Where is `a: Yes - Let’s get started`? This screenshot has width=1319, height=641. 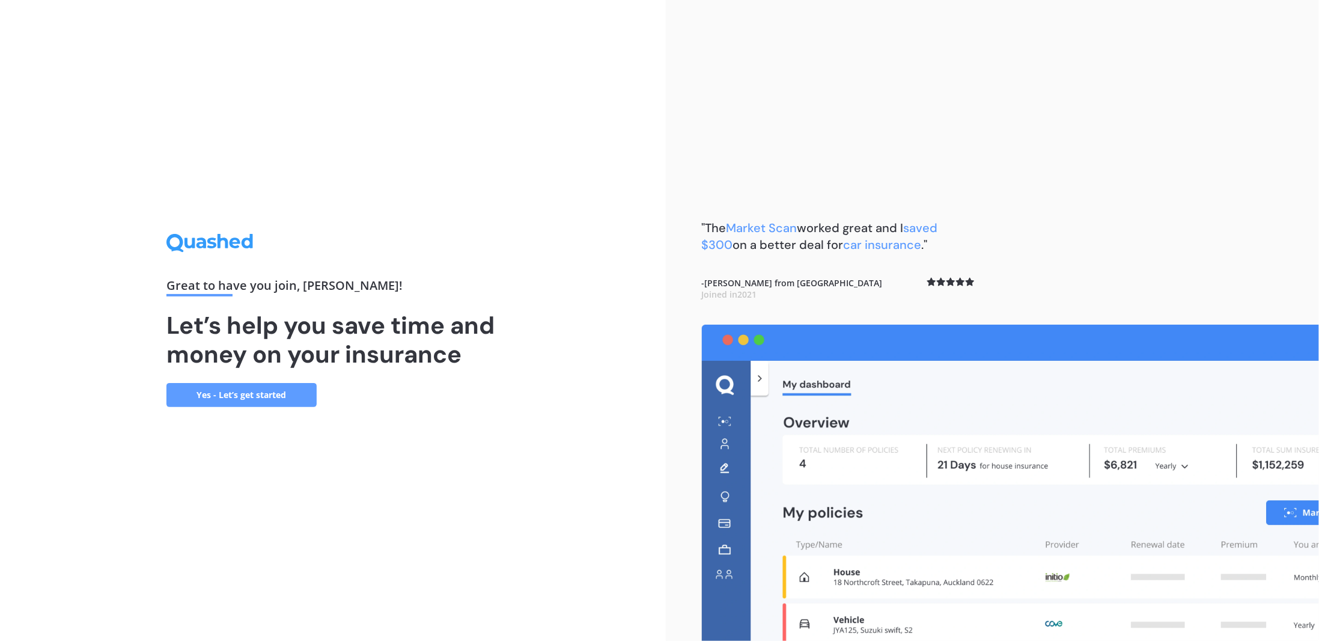 a: Yes - Let’s get started is located at coordinates (242, 395).